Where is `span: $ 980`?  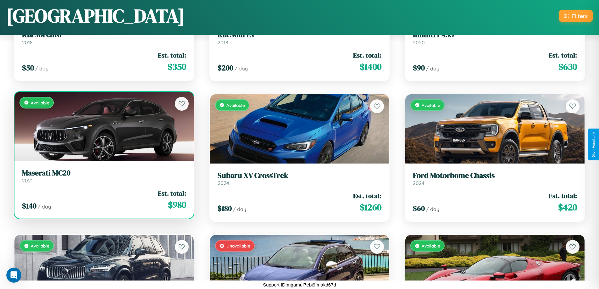 span: $ 980 is located at coordinates (177, 205).